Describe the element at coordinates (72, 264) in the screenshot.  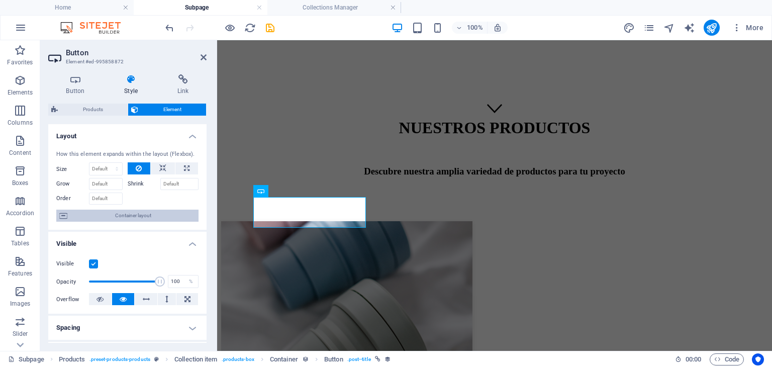
I see `label: Visible` at that location.